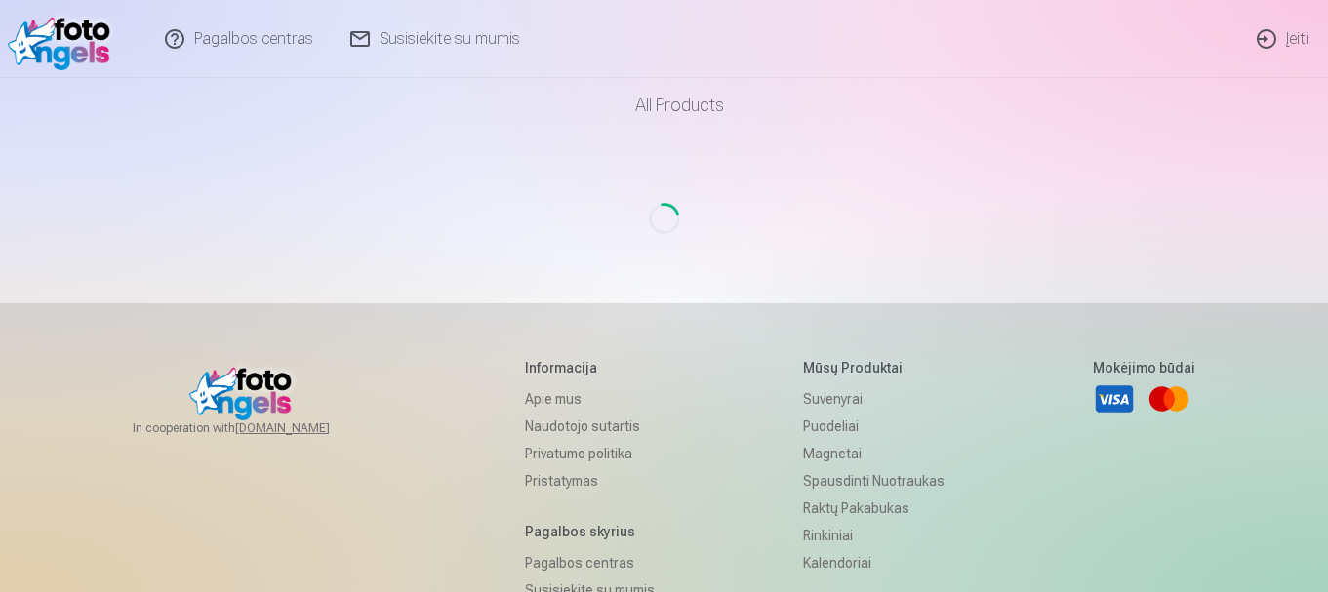 This screenshot has height=592, width=1328. I want to click on img: /v1, so click(63, 39).